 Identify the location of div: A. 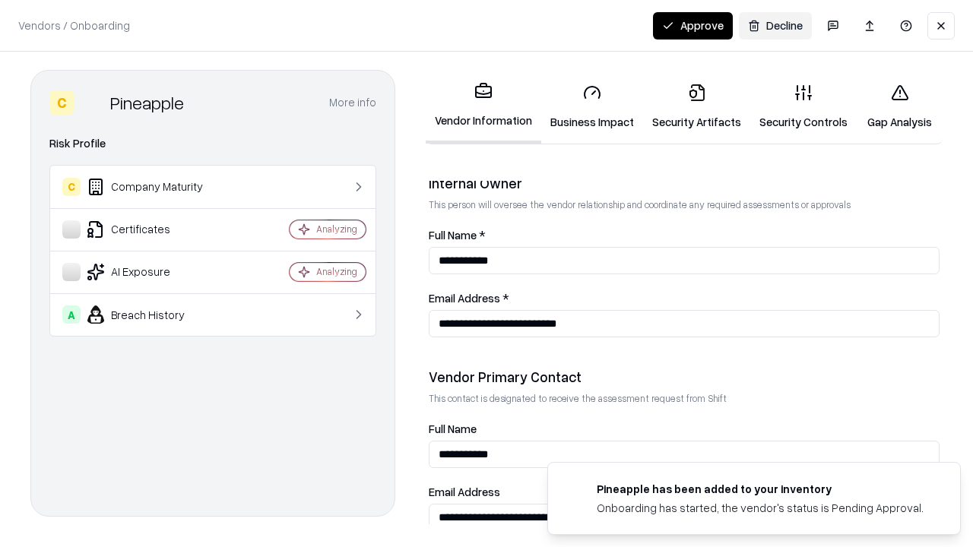
(71, 315).